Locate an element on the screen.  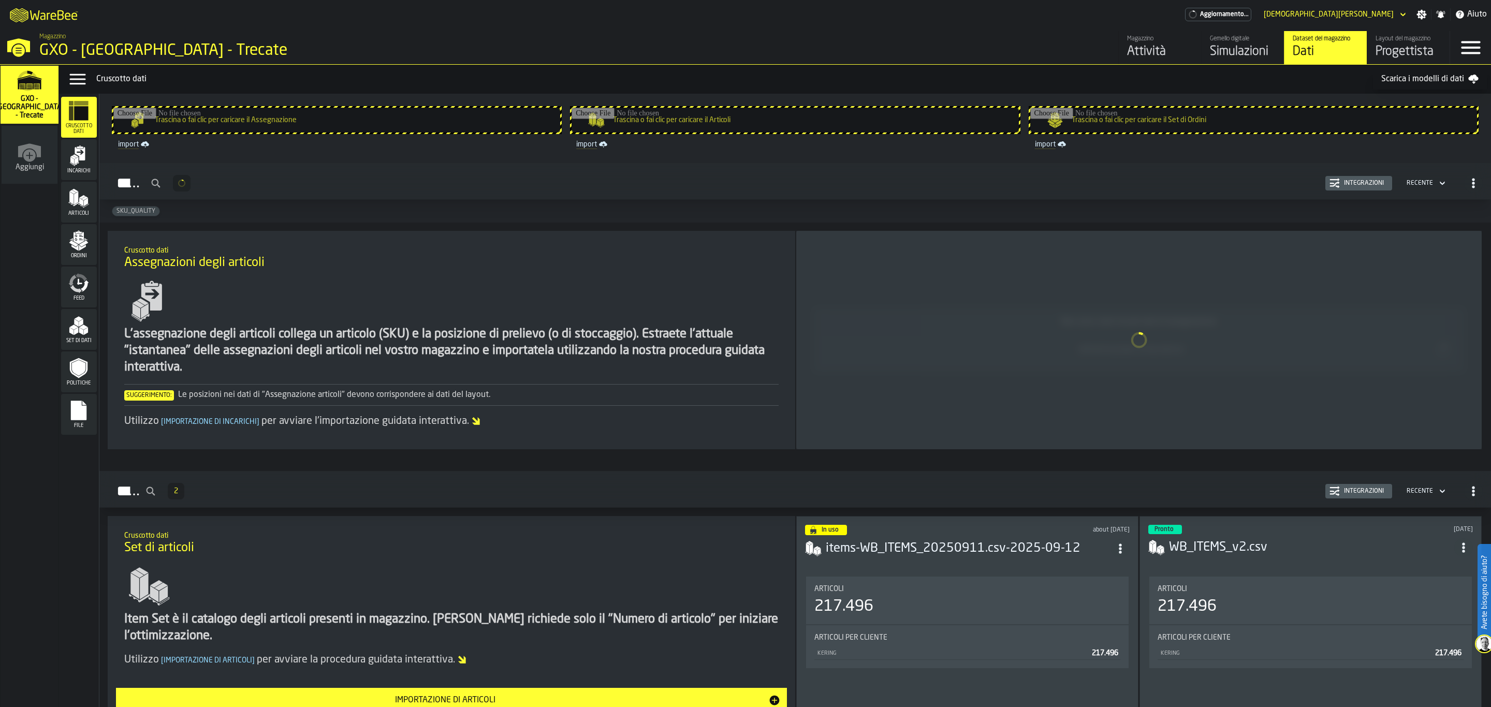
span: Importazione di incarichi is located at coordinates (210, 422).